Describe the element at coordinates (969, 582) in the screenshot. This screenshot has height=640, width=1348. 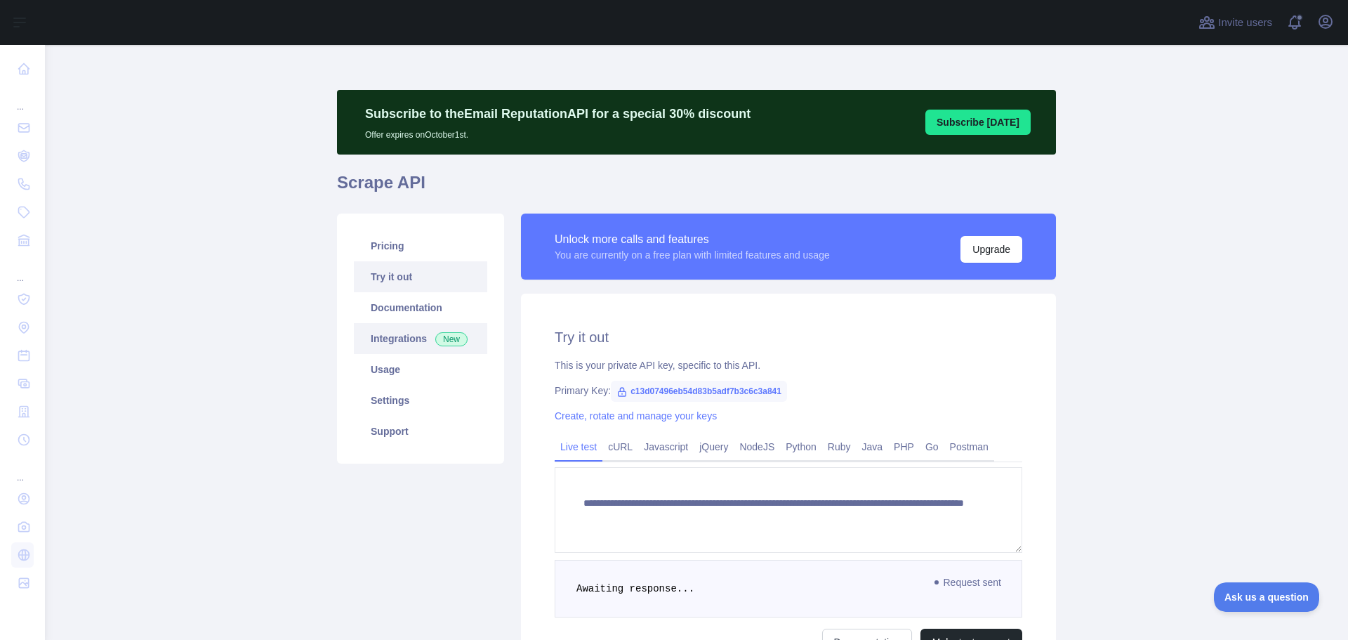
I see `span: Request sent` at that location.